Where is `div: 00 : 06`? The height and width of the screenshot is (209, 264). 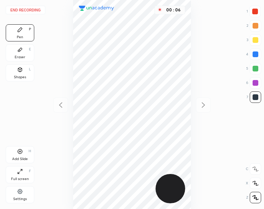
div: 00 : 06 is located at coordinates (174, 10).